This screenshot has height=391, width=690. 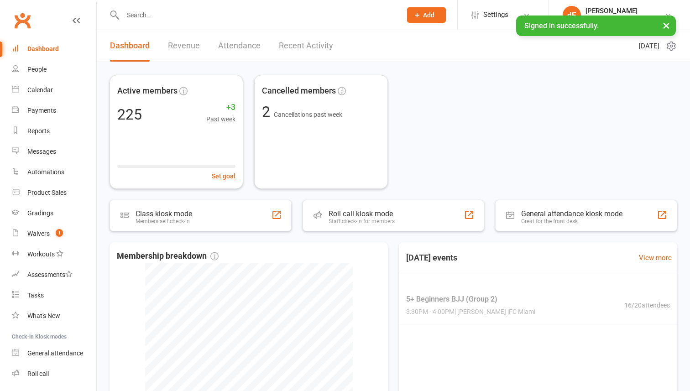 What do you see at coordinates (54, 234) in the screenshot?
I see `a: Waivers 1` at bounding box center [54, 234].